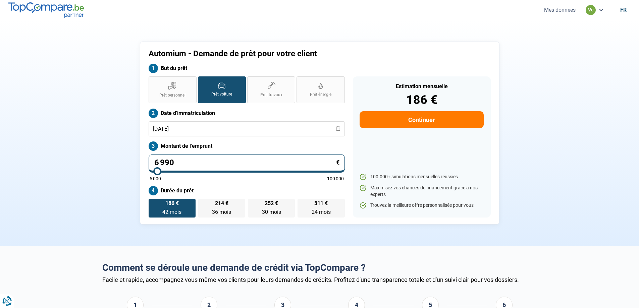 This screenshot has height=308, width=639. I want to click on span: 186 €, so click(172, 204).